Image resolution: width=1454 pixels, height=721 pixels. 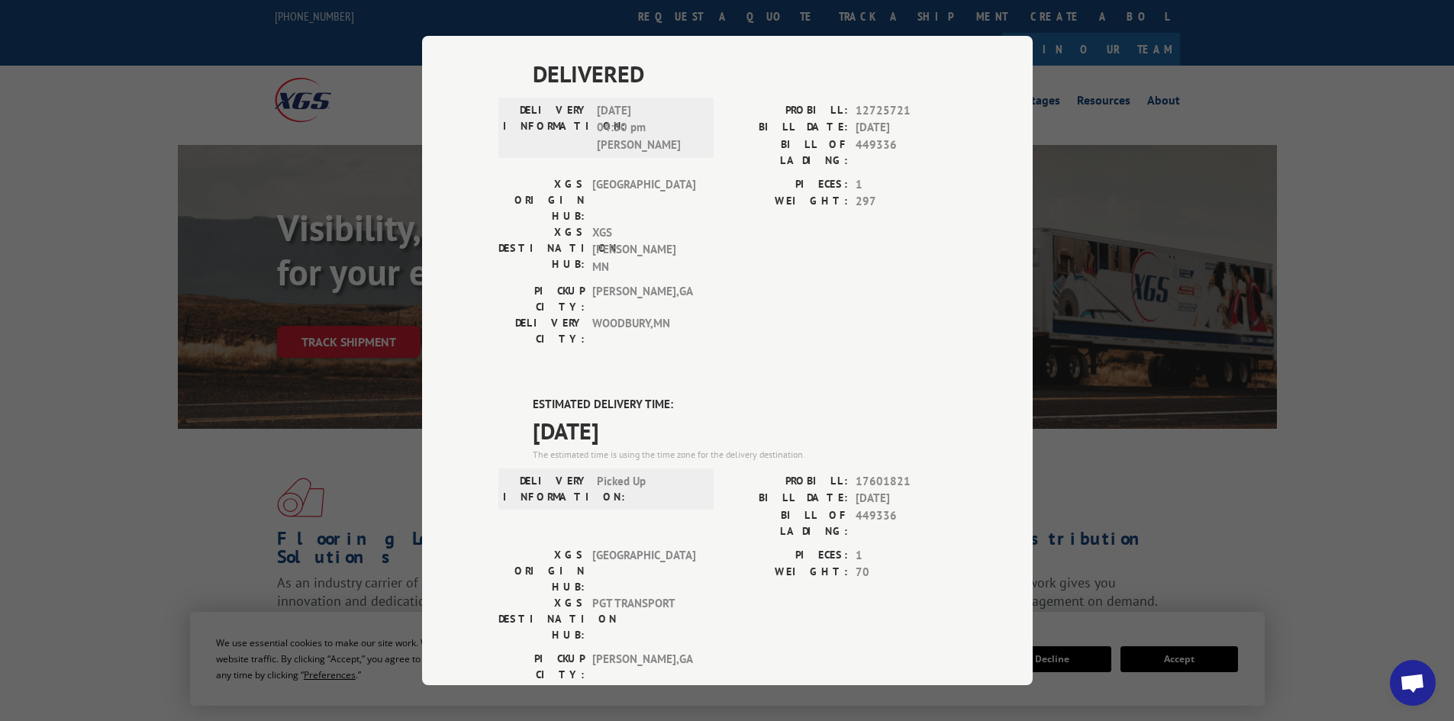 I want to click on label: ESTIMATED DELIVERY TIME:, so click(x=744, y=404).